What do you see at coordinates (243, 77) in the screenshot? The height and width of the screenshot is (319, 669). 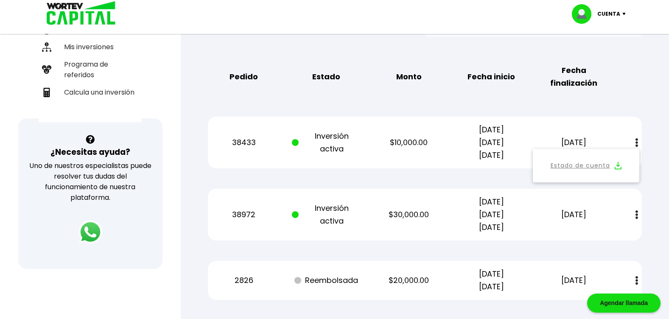 I see `b: Pedido` at bounding box center [243, 77].